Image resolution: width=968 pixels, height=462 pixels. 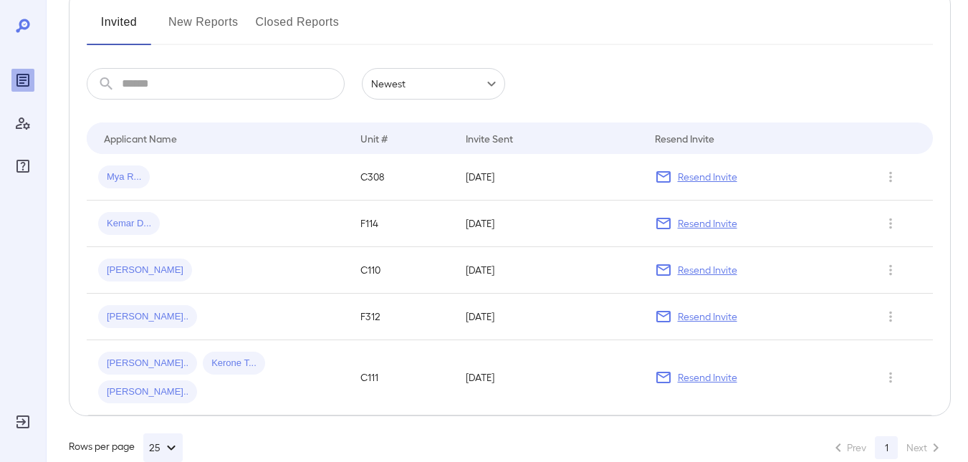 I want to click on span: Kerone T..., so click(x=234, y=363).